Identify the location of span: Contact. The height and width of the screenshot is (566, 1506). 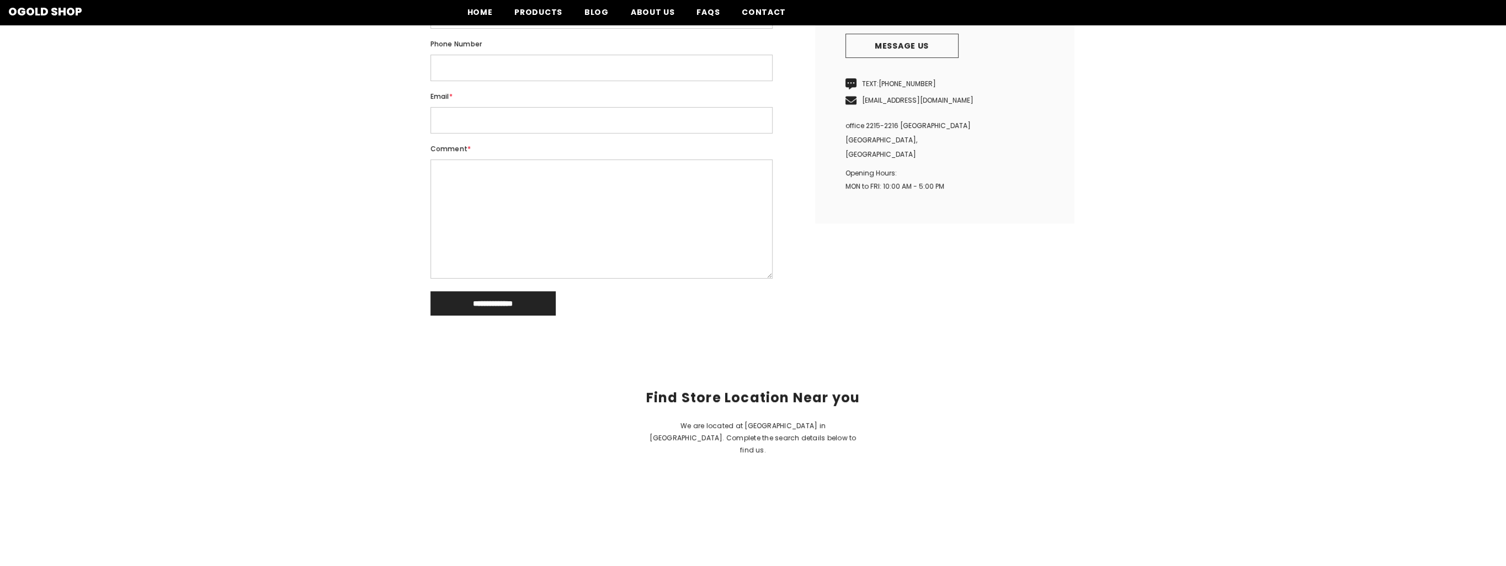
(764, 12).